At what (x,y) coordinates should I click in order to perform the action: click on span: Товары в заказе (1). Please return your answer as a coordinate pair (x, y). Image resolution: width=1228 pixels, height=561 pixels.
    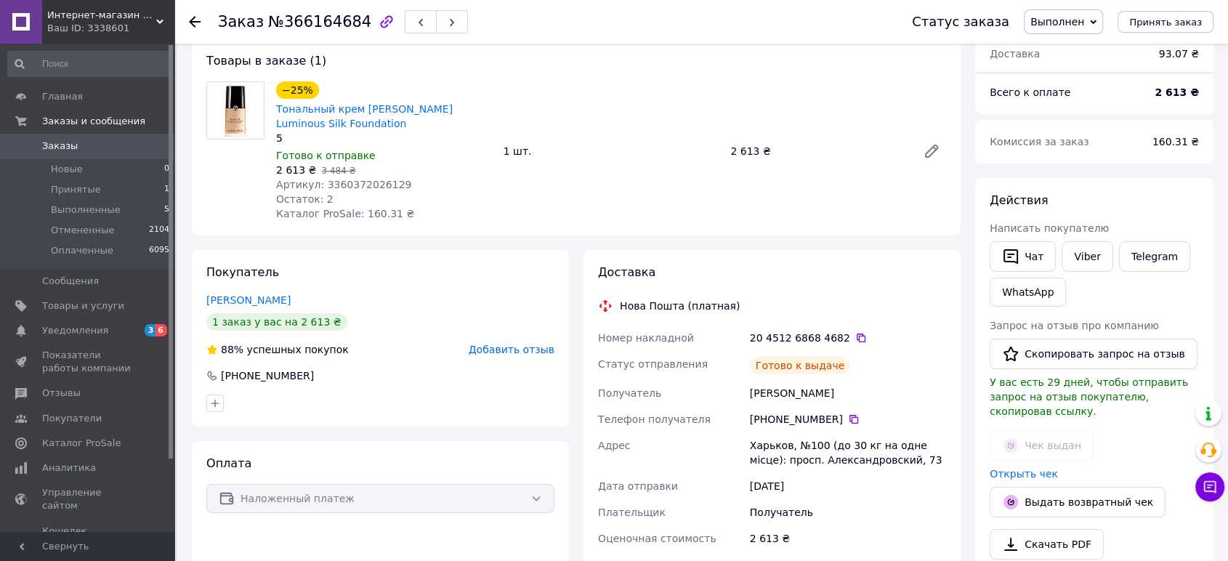
    Looking at the image, I should click on (266, 60).